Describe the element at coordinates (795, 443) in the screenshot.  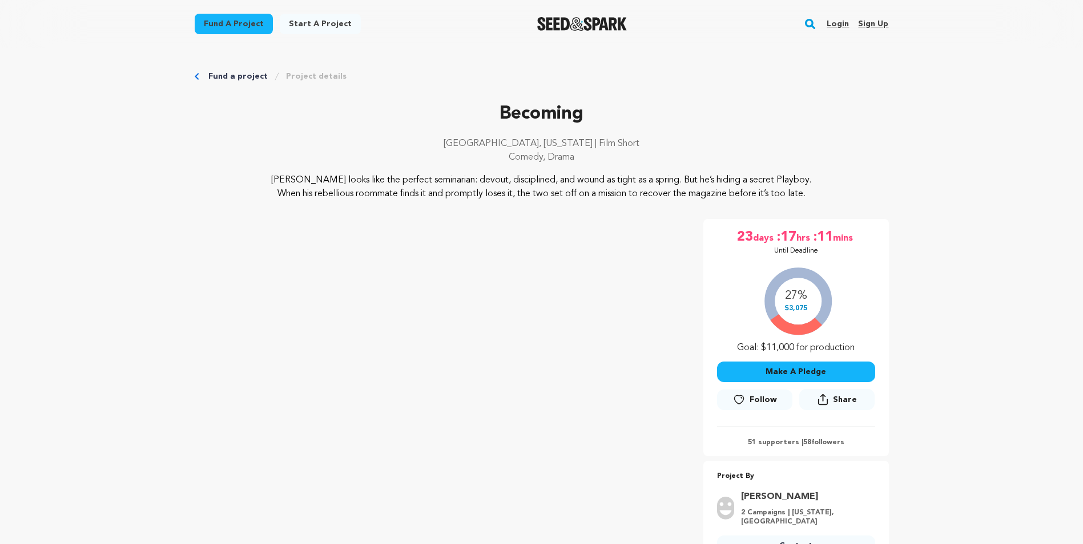
I see `p: 51 supporters | followers` at that location.